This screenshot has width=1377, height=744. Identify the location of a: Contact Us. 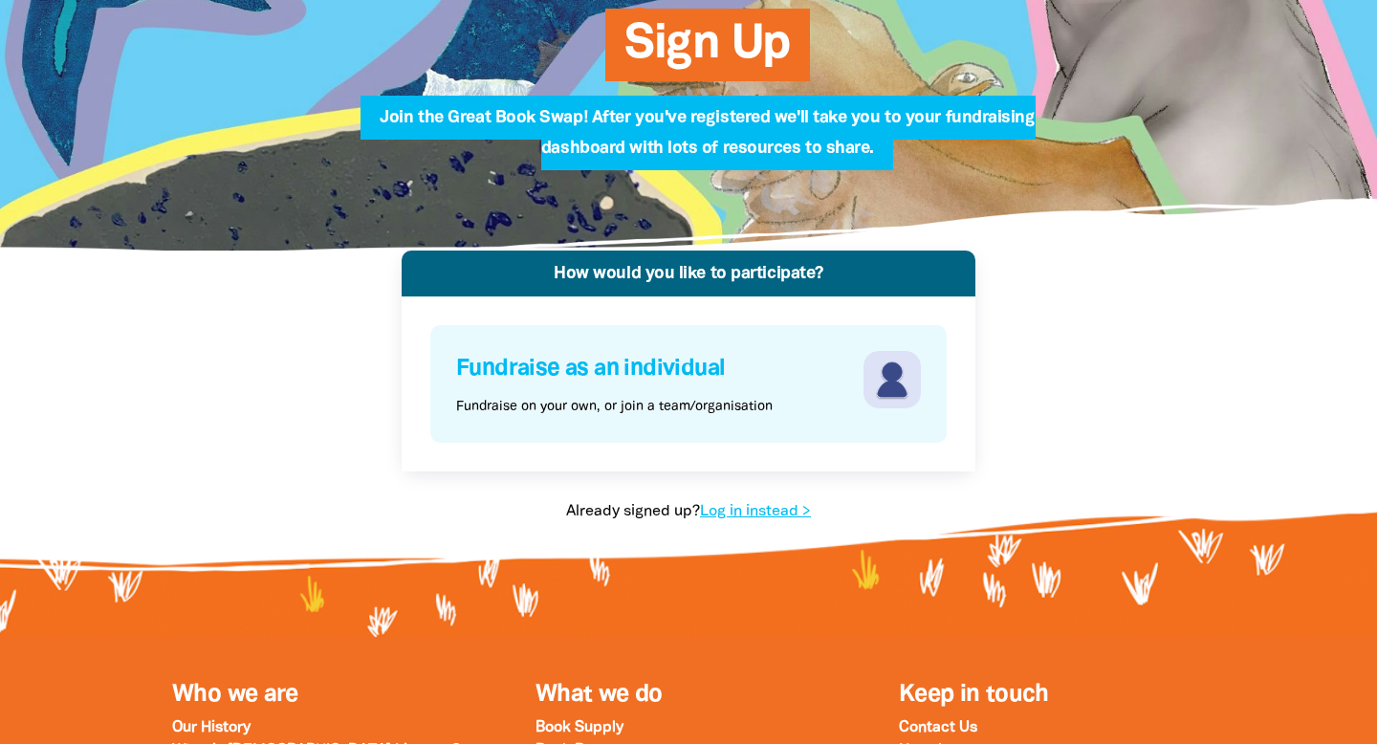
(938, 728).